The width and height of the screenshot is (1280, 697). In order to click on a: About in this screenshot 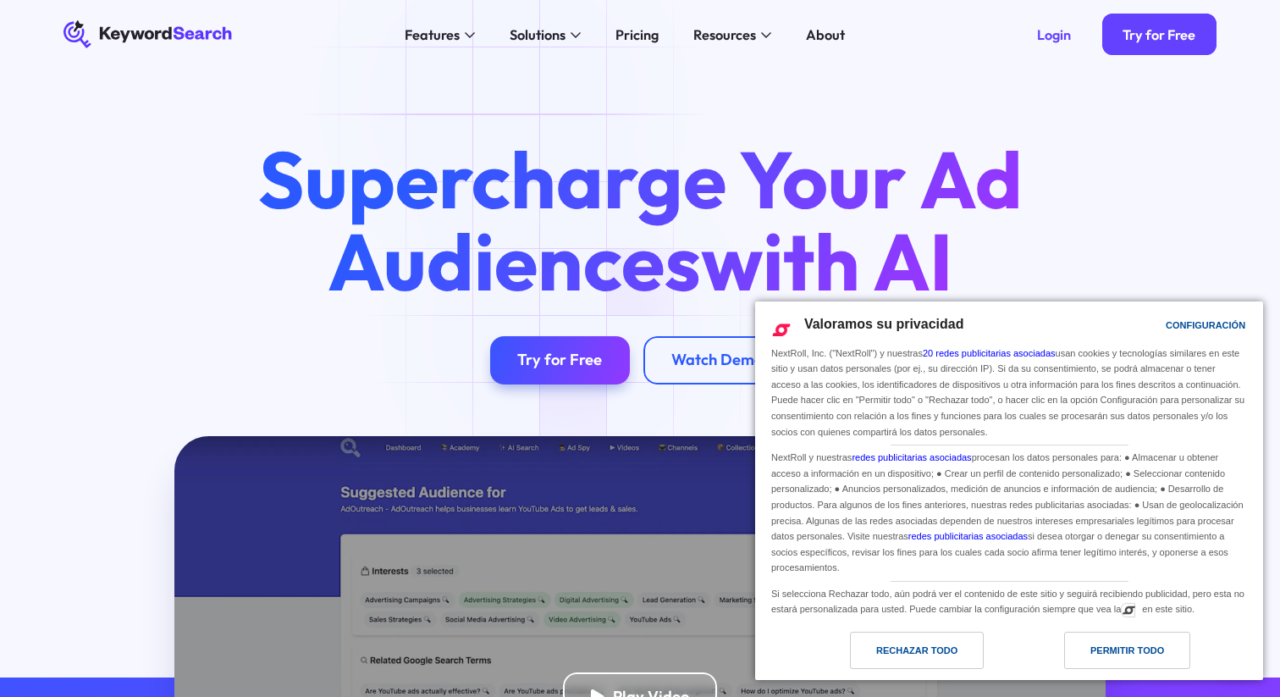, I will do `click(825, 34)`.